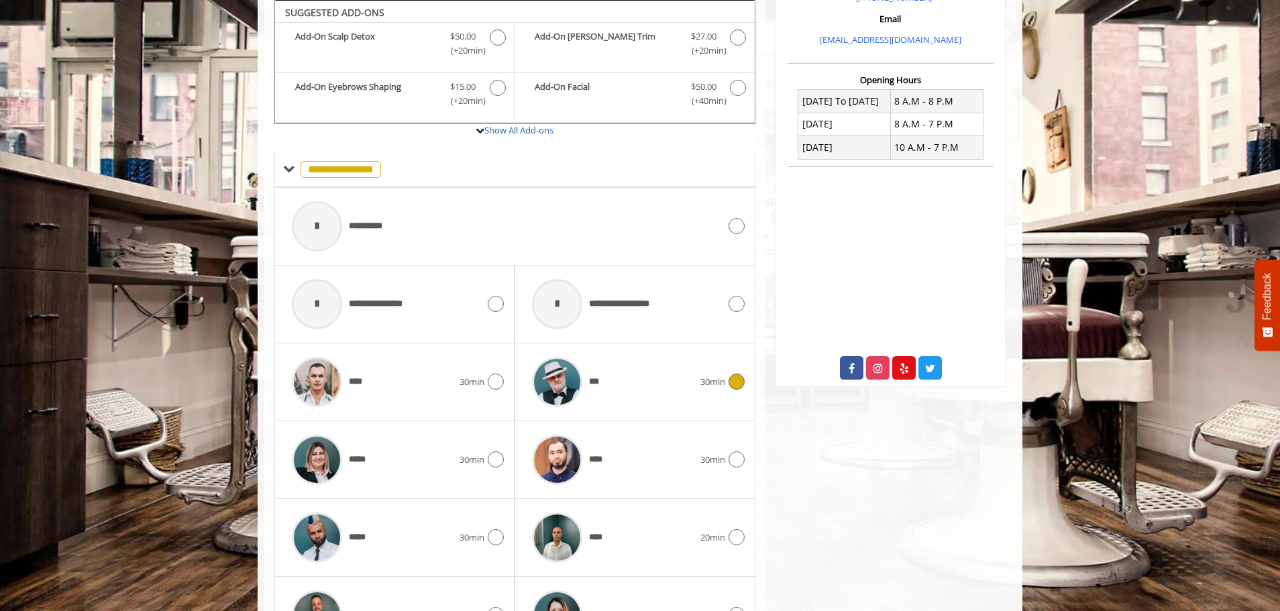 The image size is (1280, 611). I want to click on b: SUGGESTED ADD-ONS, so click(335, 12).